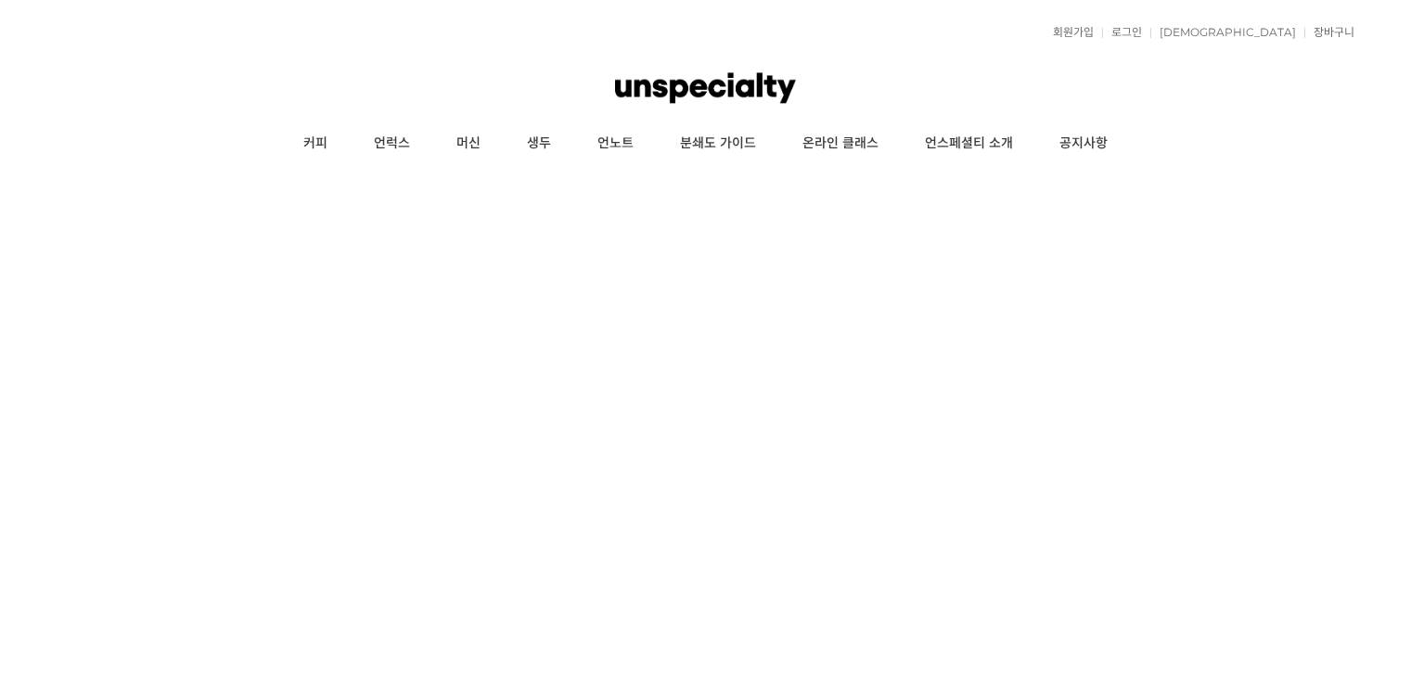  Describe the element at coordinates (615, 144) in the screenshot. I see `a: 언노트` at that location.